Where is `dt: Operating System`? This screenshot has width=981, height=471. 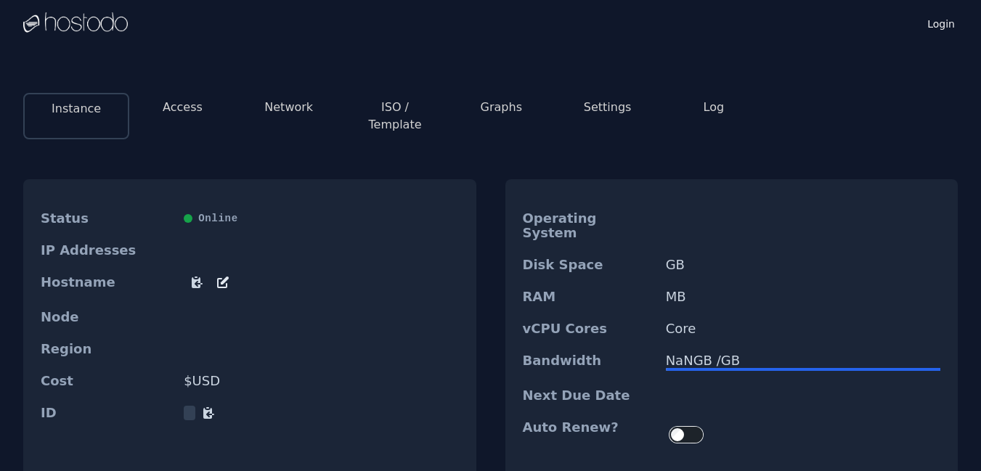 dt: Operating System is located at coordinates (588, 226).